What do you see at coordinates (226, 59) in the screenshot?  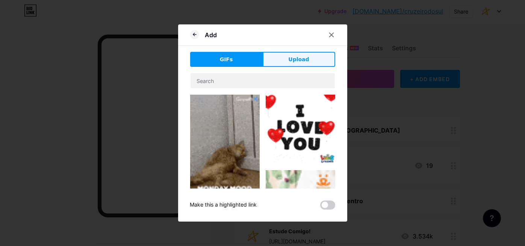 I see `span: GIFs` at bounding box center [226, 59].